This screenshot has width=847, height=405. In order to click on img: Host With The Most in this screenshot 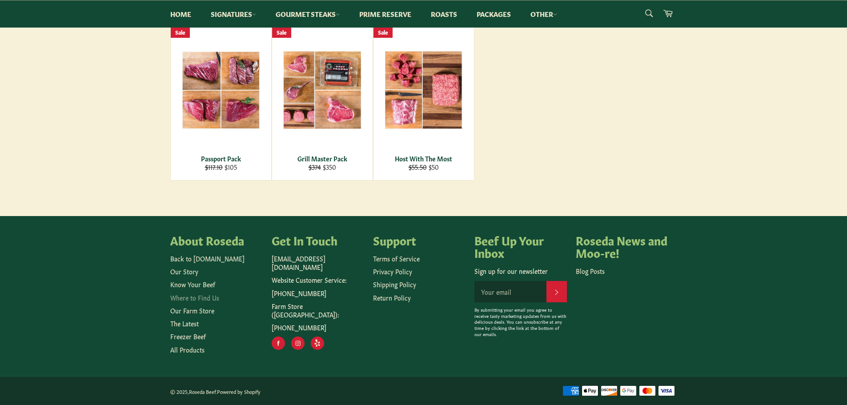, I will do `click(424, 90)`.